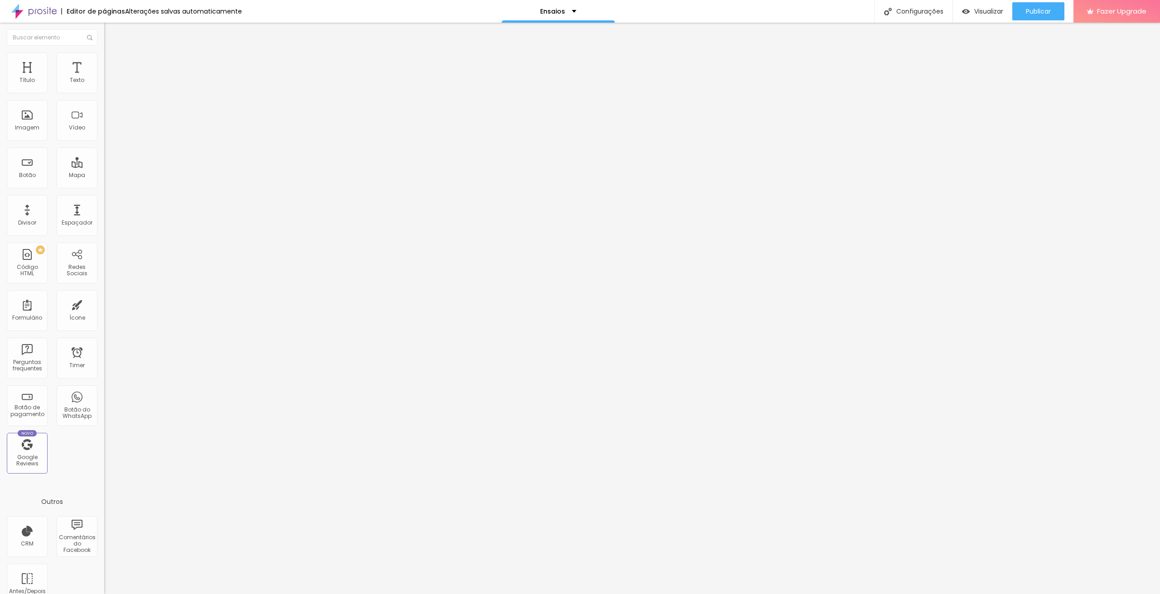 This screenshot has height=594, width=1160. What do you see at coordinates (27, 318) in the screenshot?
I see `div: Formulário` at bounding box center [27, 318].